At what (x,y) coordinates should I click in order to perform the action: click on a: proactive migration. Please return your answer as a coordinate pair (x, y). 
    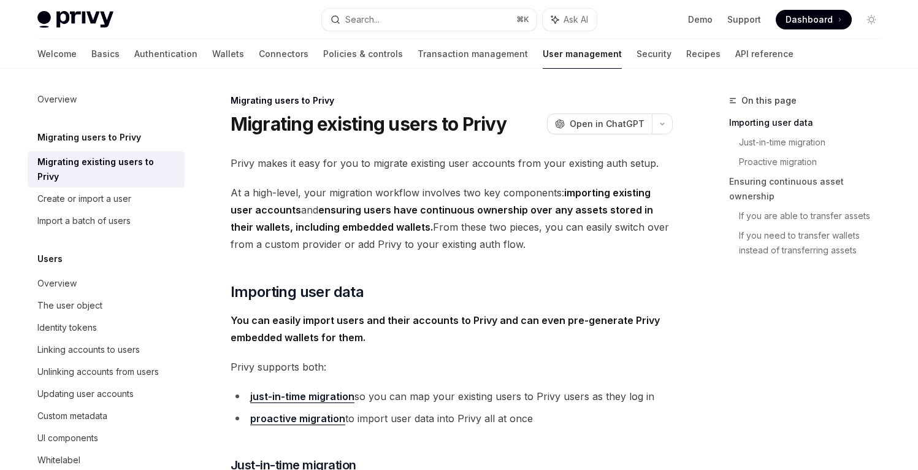
    Looking at the image, I should click on (297, 418).